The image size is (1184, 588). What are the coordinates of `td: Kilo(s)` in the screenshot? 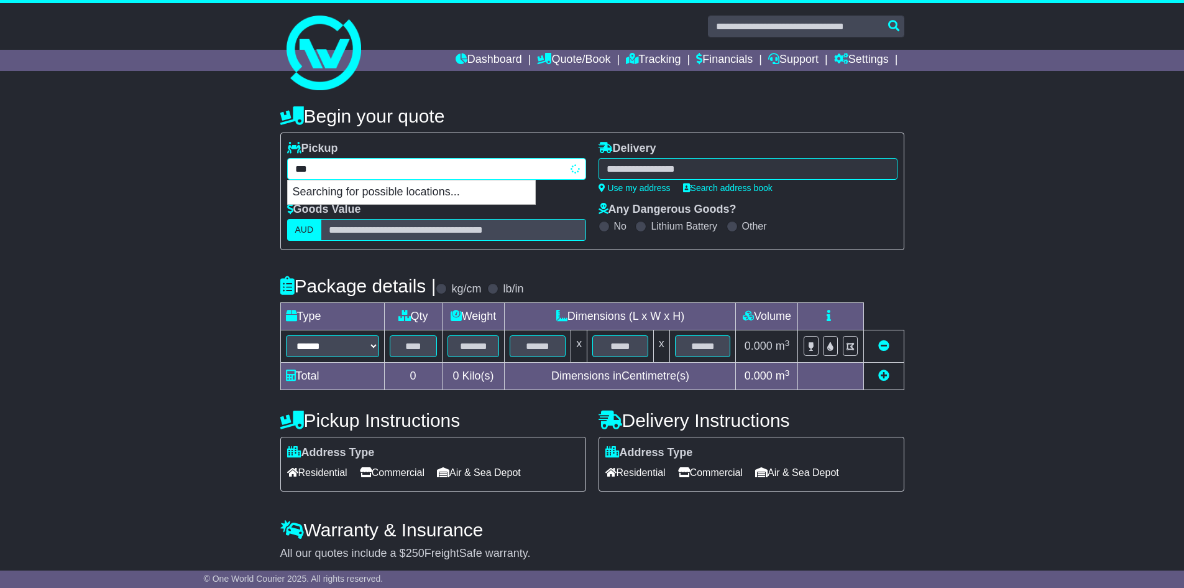 It's located at (473, 376).